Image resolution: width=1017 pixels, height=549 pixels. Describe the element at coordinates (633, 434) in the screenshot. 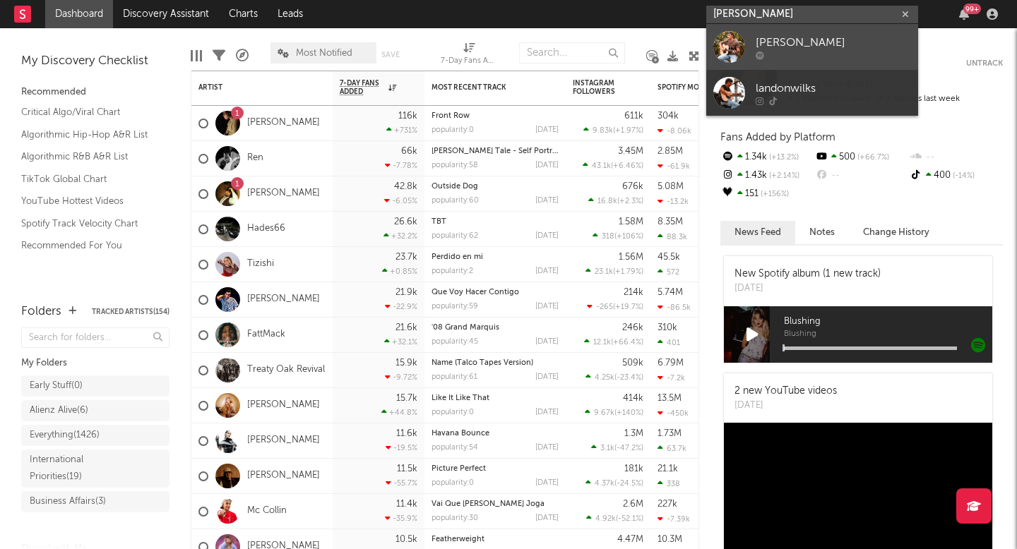

I see `div: 1.3M` at that location.